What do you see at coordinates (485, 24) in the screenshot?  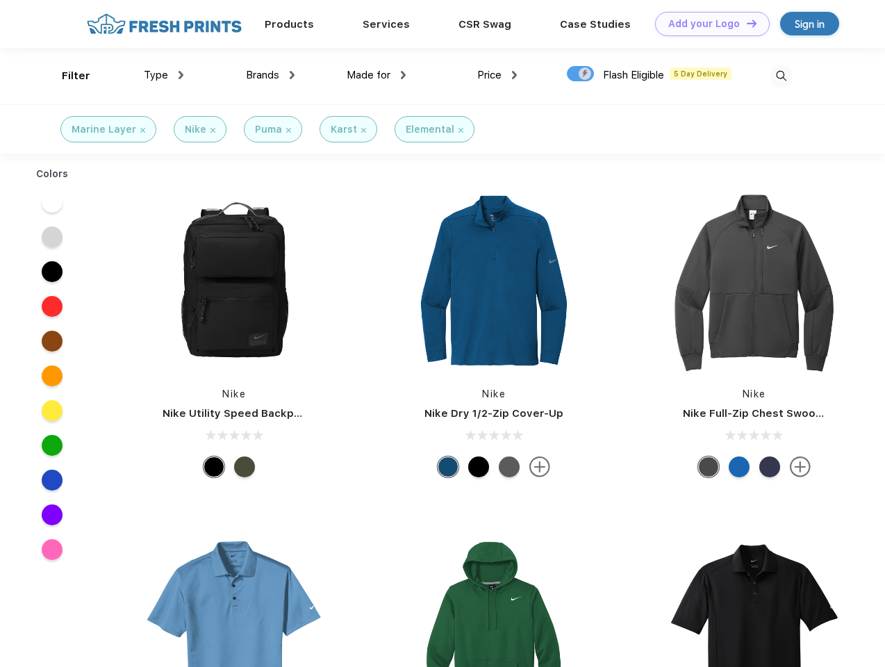 I see `a: CSR Swag` at bounding box center [485, 24].